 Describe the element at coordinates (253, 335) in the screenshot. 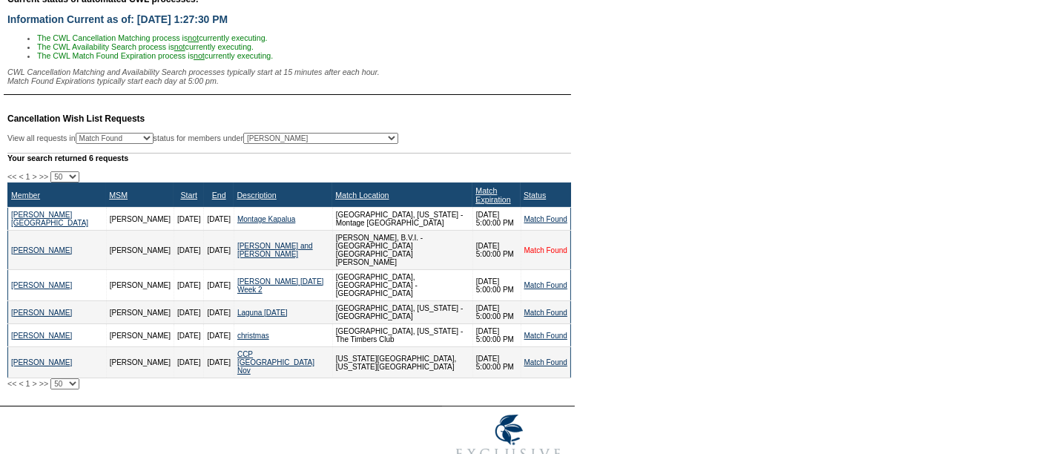

I see `a: christmas` at that location.